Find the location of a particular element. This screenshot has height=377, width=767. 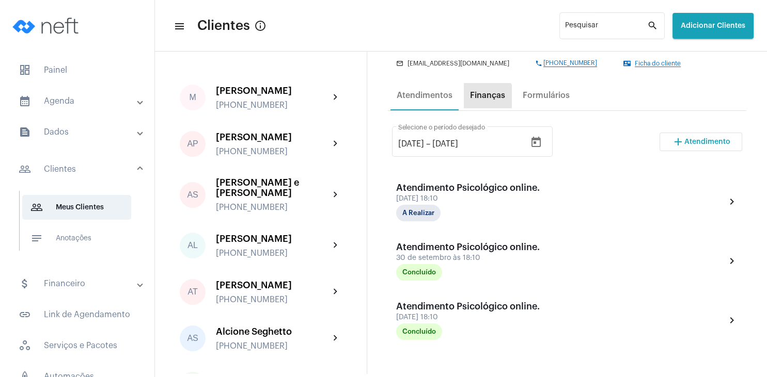

div: sidenav iconClientes is located at coordinates (80, 226).